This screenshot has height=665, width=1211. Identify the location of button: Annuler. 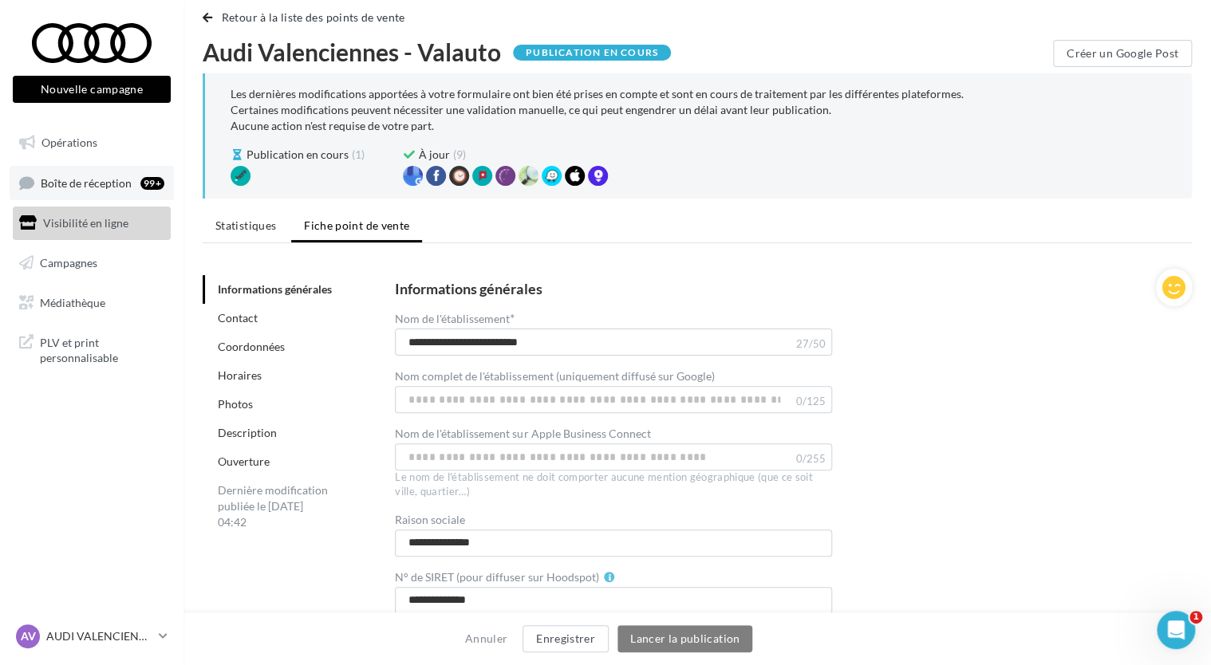
(486, 639).